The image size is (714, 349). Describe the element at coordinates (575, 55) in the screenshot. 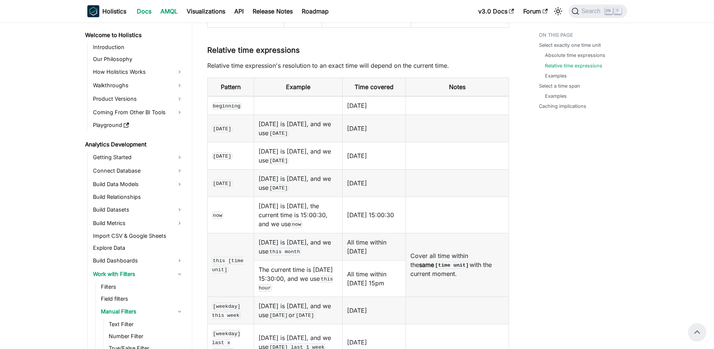

I see `a: Absolute time expressions` at that location.